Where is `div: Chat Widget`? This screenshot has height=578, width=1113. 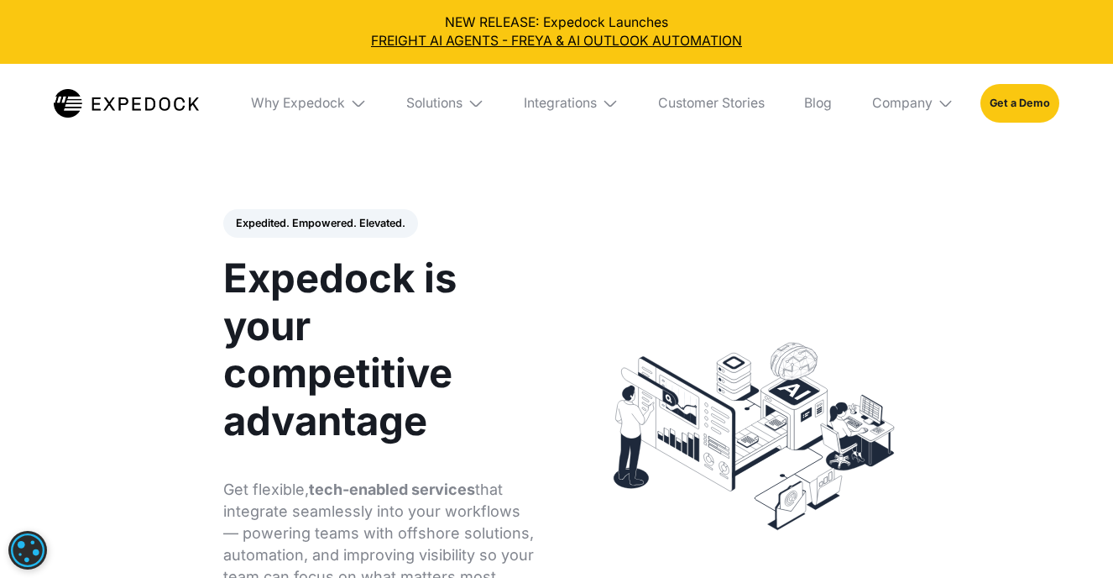 div: Chat Widget is located at coordinates (969, 487).